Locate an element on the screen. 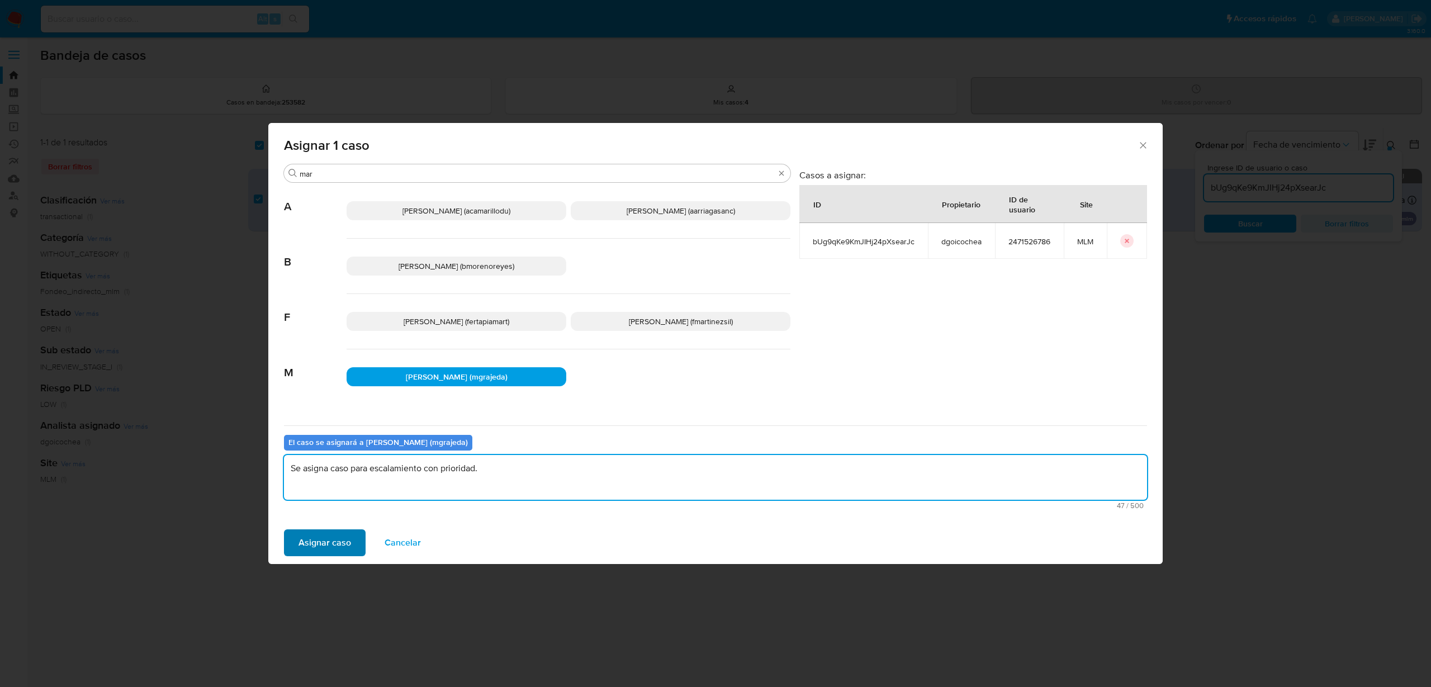 The image size is (1431, 687). button: Cancelar is located at coordinates (402, 543).